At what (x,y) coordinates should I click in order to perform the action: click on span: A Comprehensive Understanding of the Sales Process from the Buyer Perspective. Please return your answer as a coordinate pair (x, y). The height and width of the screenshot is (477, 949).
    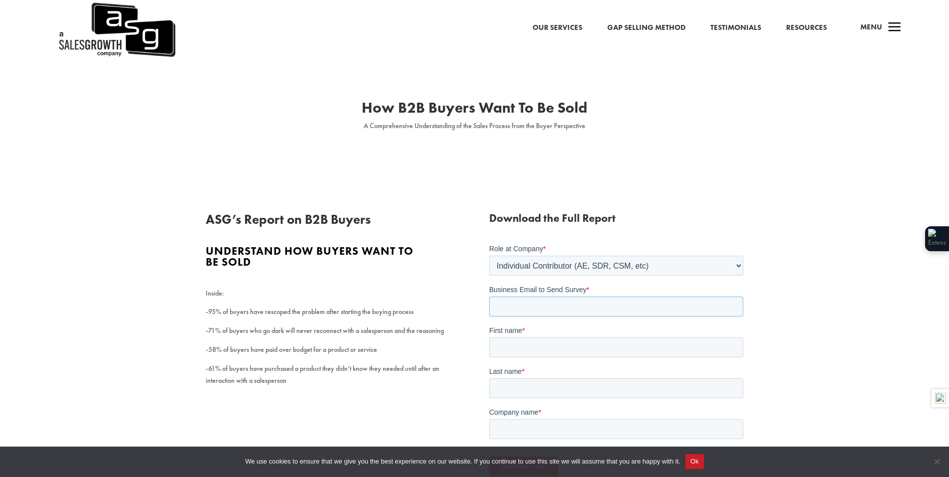
    Looking at the image, I should click on (474, 126).